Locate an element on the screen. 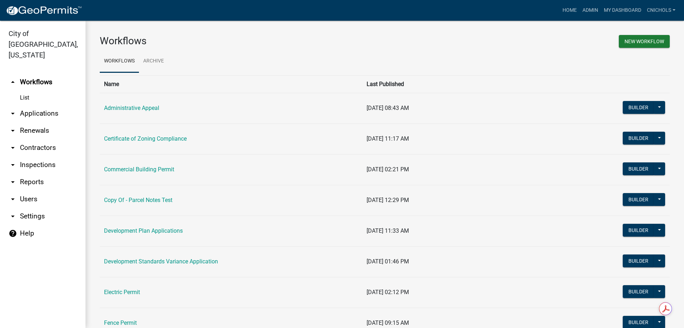  a: Administrative Appeal is located at coordinates (132, 108).